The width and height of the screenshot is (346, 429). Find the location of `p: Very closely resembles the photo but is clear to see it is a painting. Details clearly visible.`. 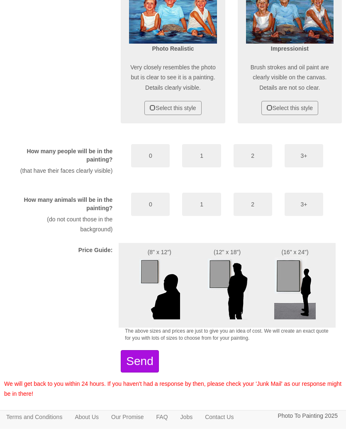

p: Very closely resembles the photo but is clear to see it is a painting. Details clearly visible. is located at coordinates (173, 78).